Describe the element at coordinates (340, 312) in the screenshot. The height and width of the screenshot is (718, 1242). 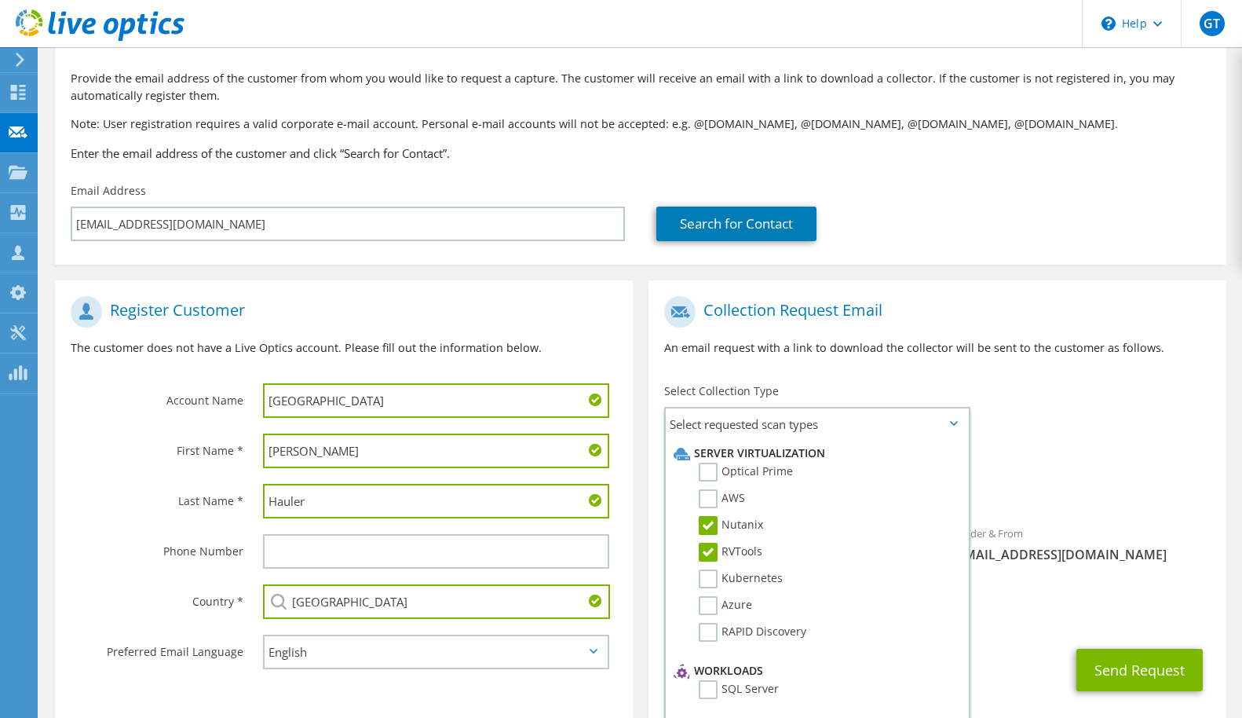
I see `h1: Register Customer` at that location.